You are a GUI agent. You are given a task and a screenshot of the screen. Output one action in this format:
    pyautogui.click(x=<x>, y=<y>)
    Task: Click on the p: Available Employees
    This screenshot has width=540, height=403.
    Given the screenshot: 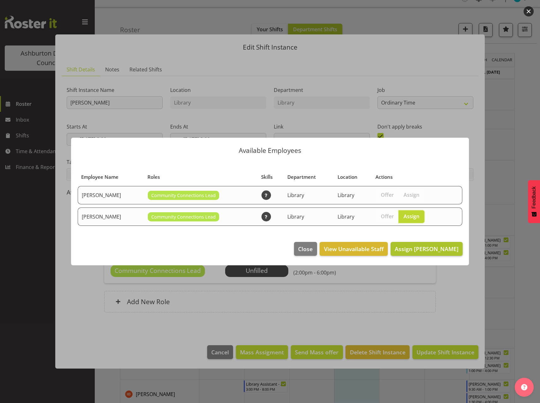 What is the action you would take?
    pyautogui.click(x=270, y=150)
    